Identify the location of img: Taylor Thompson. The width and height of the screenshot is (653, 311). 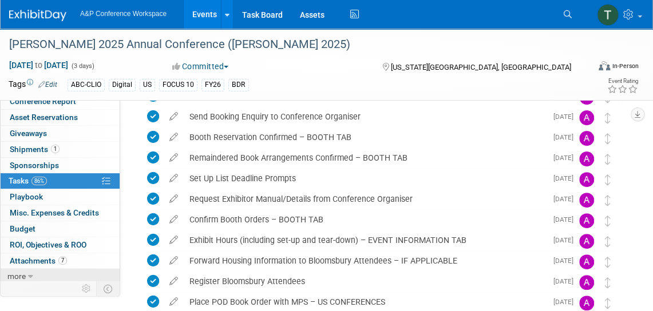
(608, 15).